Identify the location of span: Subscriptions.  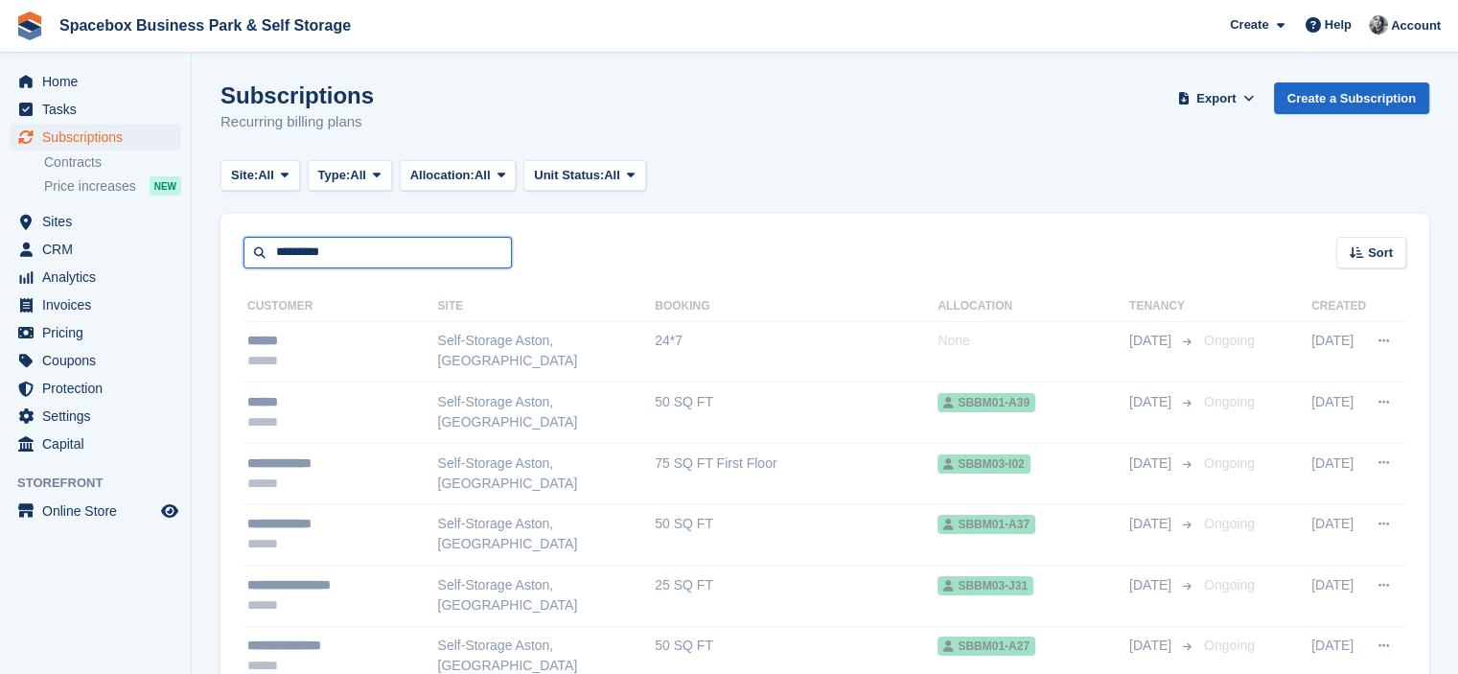
(100, 137).